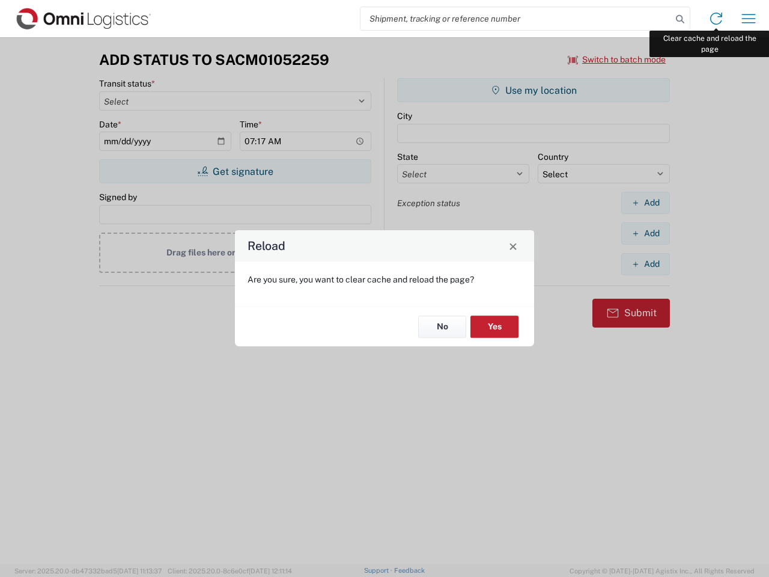  I want to click on input: Shipment, tracking or reference number, so click(516, 19).